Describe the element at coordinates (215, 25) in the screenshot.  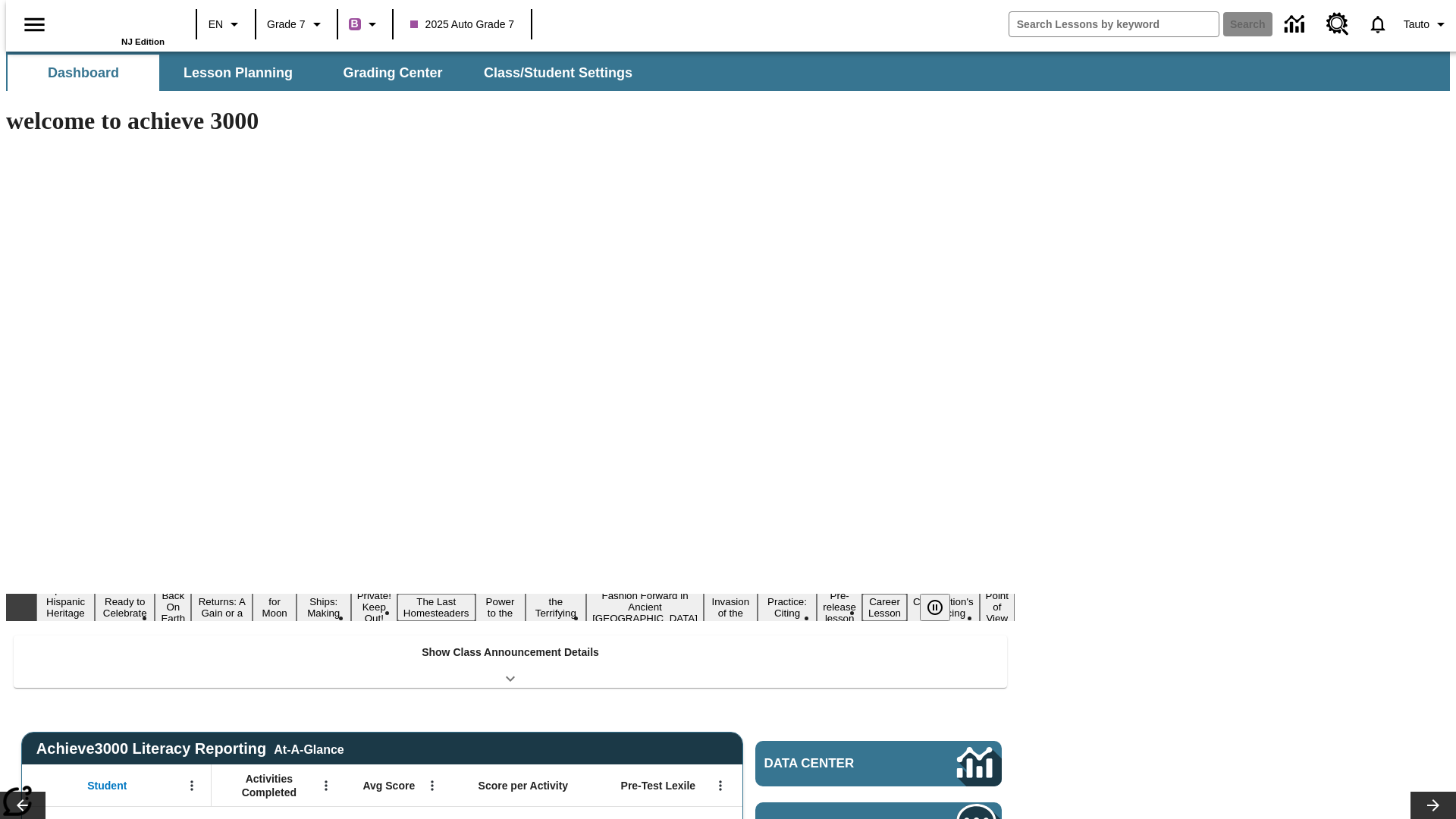
I see `span: EN` at that location.